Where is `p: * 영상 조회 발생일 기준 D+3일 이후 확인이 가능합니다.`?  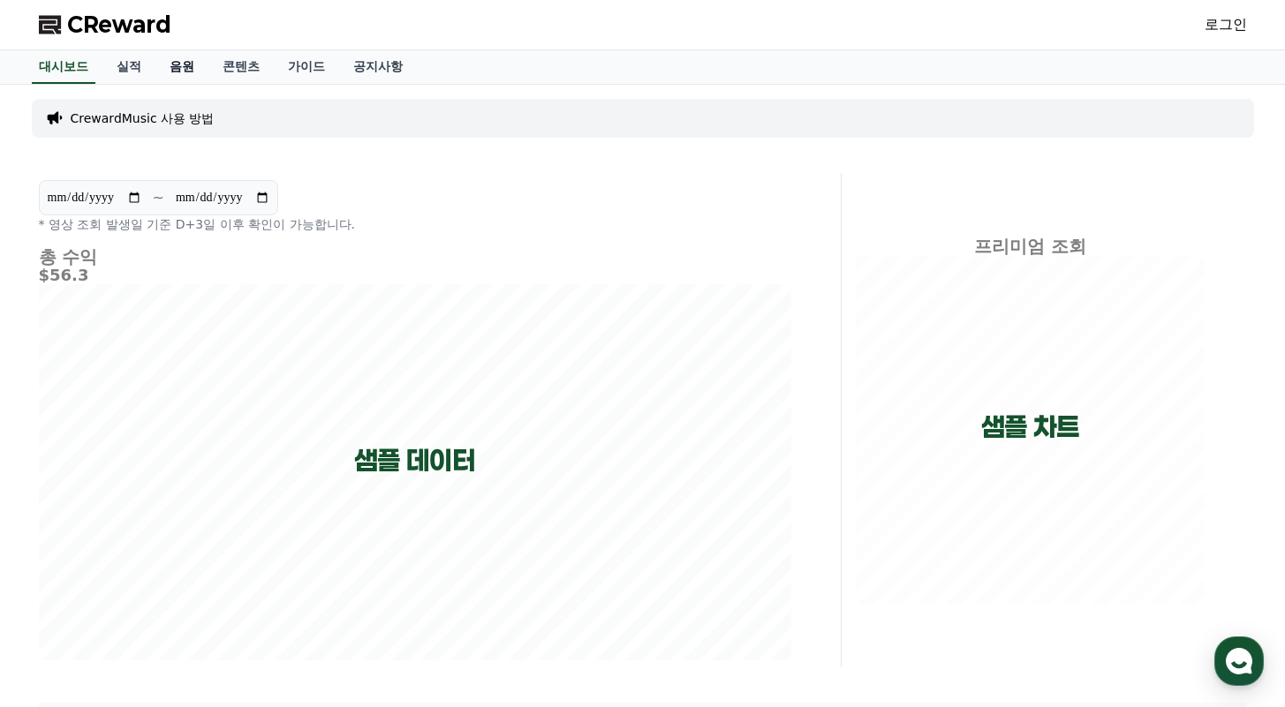
p: * 영상 조회 발생일 기준 D+3일 이후 확인이 가능합니다. is located at coordinates (415, 224).